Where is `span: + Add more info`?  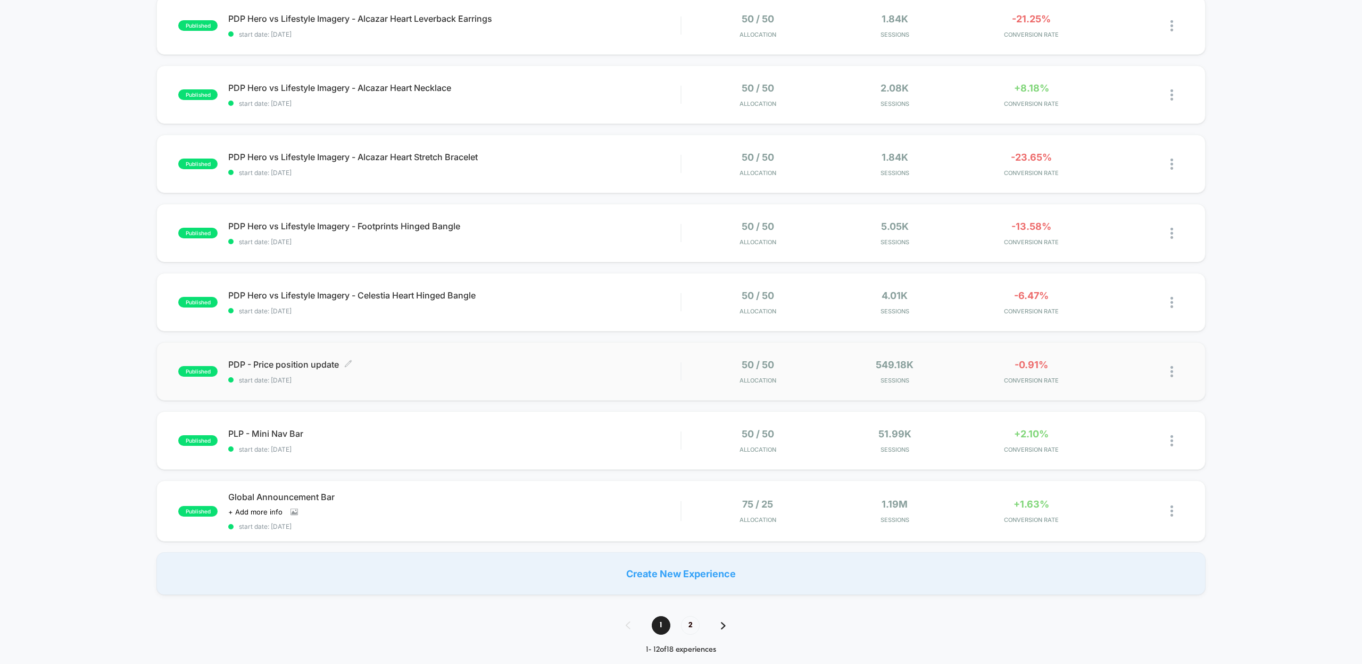
span: + Add more info is located at coordinates (255, 512).